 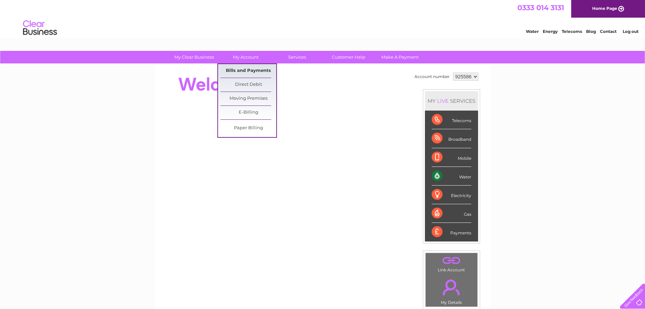 What do you see at coordinates (40, 28) in the screenshot?
I see `img: logo.png` at bounding box center [40, 28].